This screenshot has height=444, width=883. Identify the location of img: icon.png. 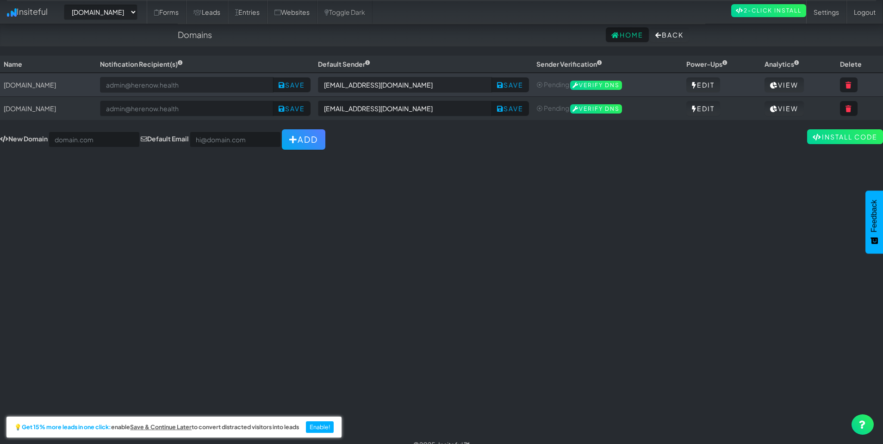
(12, 13).